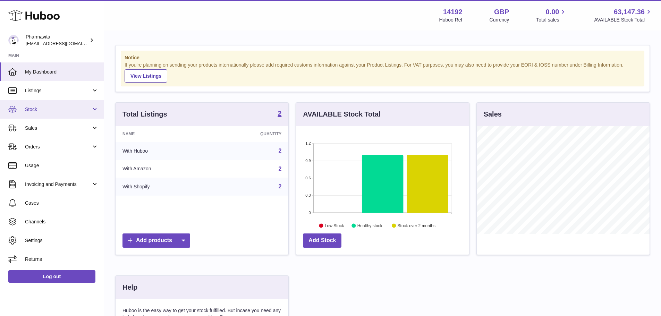 The height and width of the screenshot is (316, 661). Describe the element at coordinates (146, 76) in the screenshot. I see `a: View Listings` at that location.